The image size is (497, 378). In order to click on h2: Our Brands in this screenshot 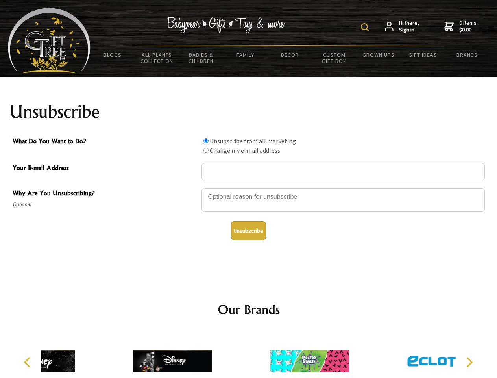, I will do `click(249, 309)`.